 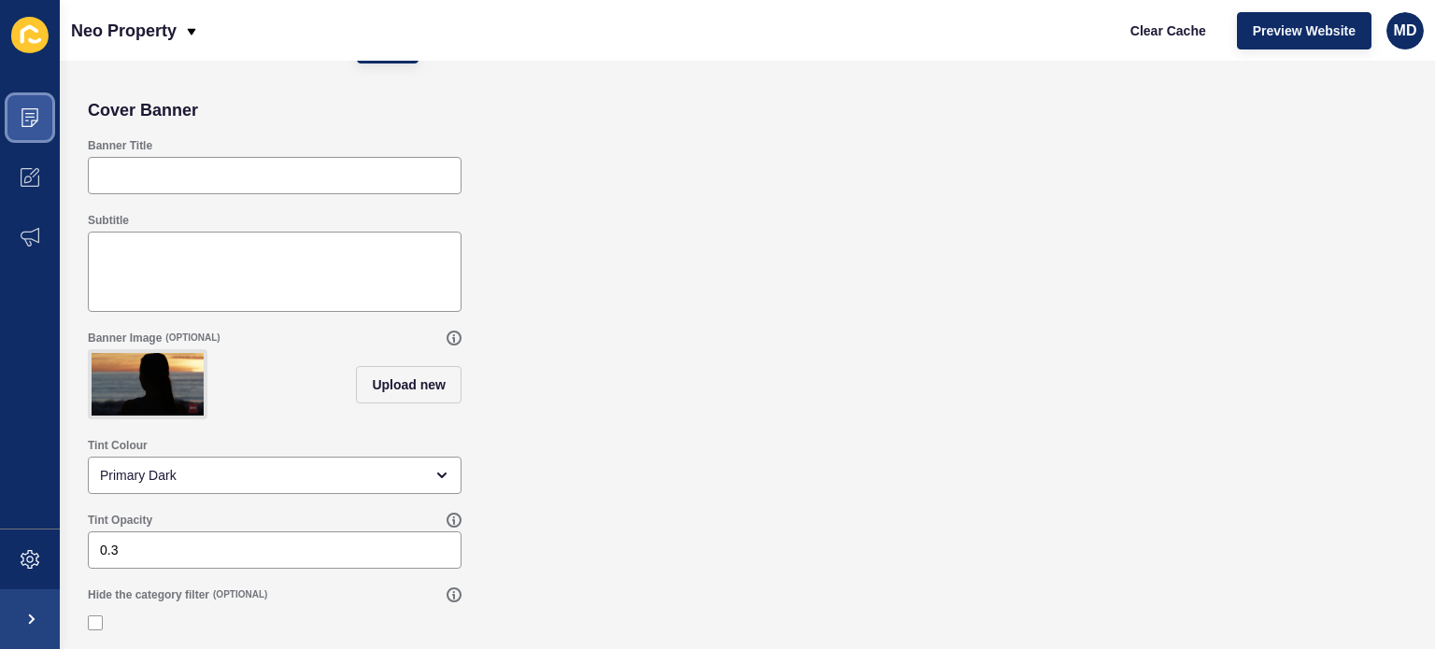 I want to click on label: Tint Colour, so click(x=118, y=446).